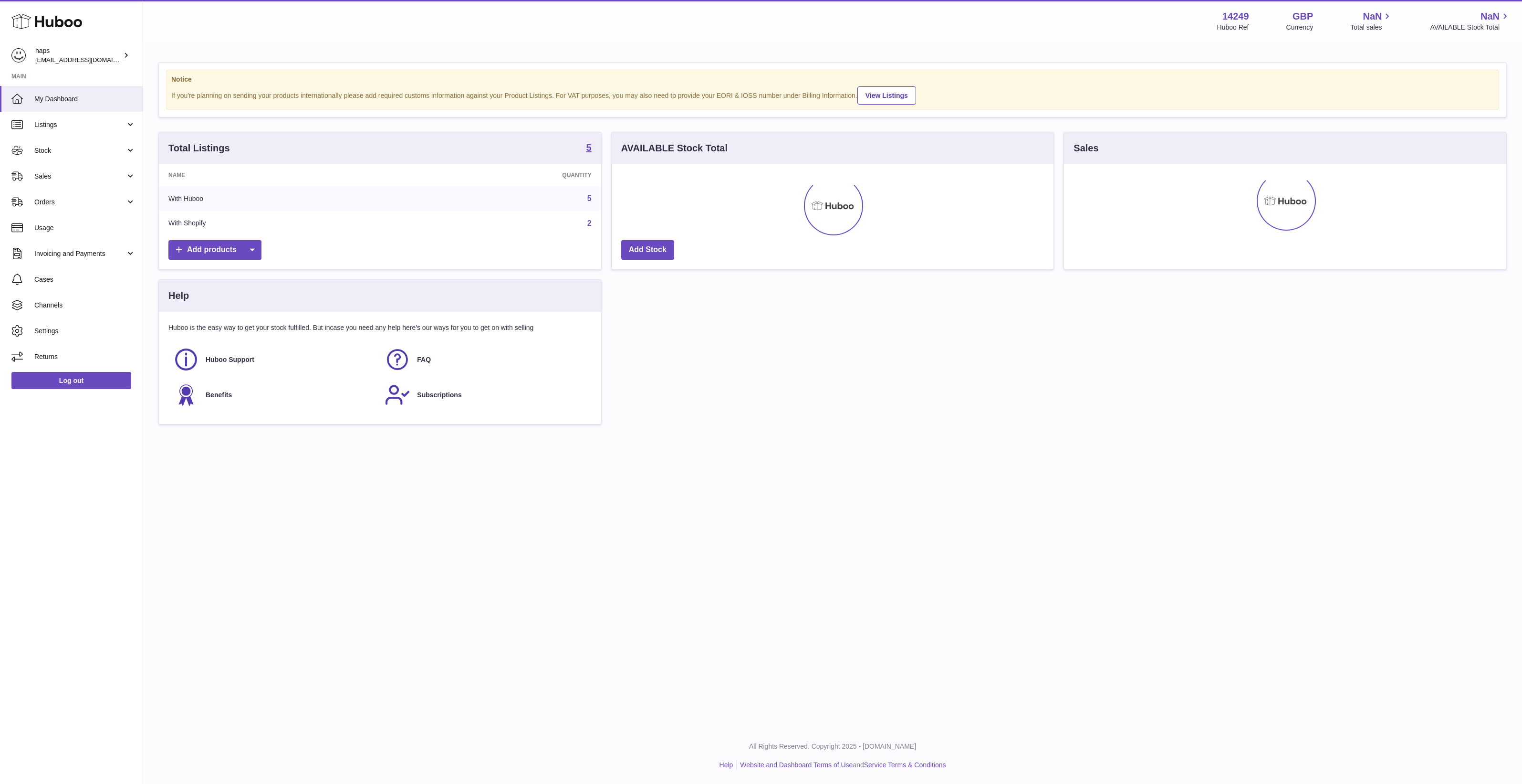  I want to click on div: If you're planning on sending your products internationally please add required customs informati..., so click(833, 94).